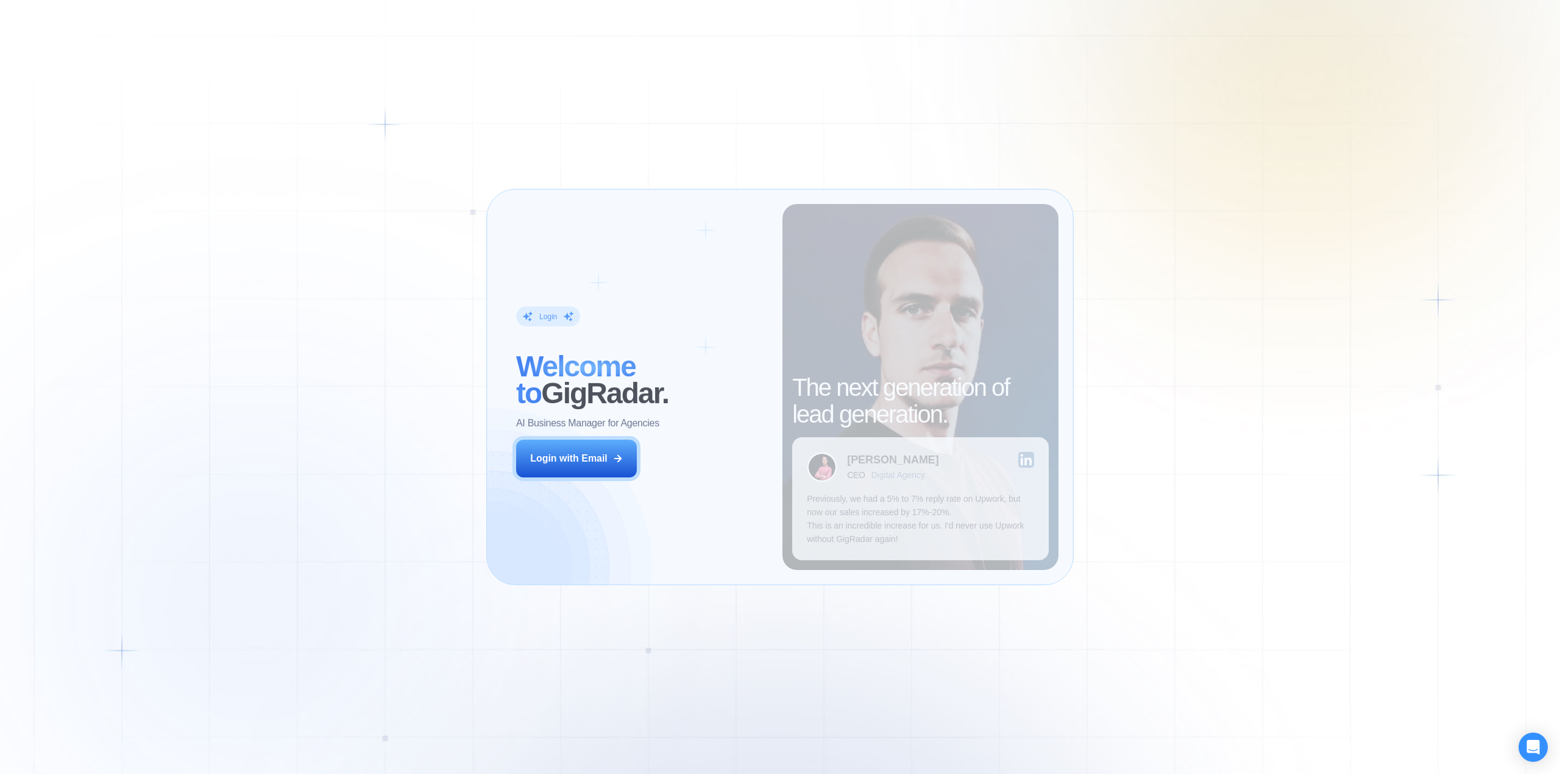  I want to click on div: CEO, so click(855, 475).